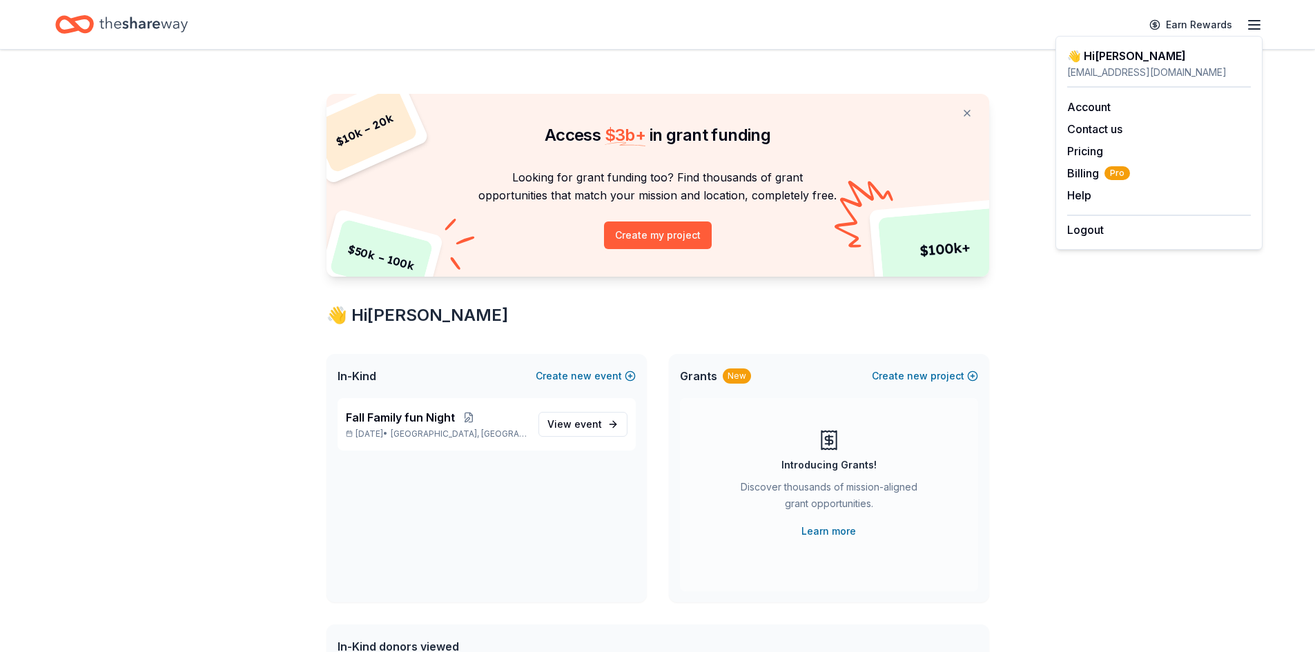 The image size is (1315, 652). I want to click on button: Createnewevent, so click(585, 376).